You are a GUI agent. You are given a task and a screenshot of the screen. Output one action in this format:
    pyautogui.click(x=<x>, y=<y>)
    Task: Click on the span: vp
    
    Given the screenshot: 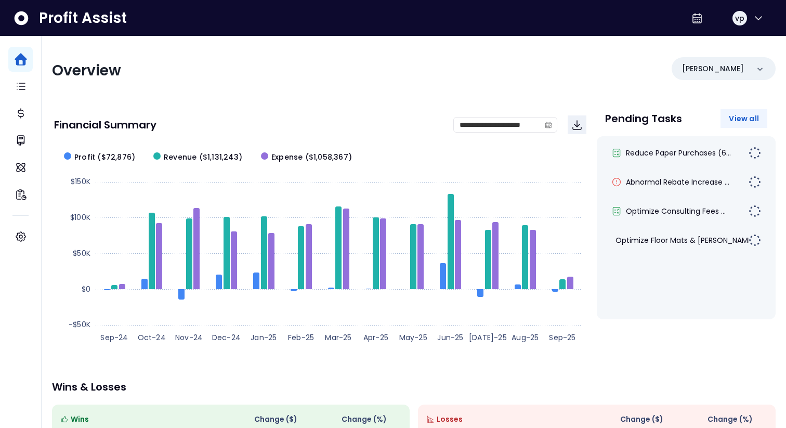 What is the action you would take?
    pyautogui.click(x=740, y=18)
    